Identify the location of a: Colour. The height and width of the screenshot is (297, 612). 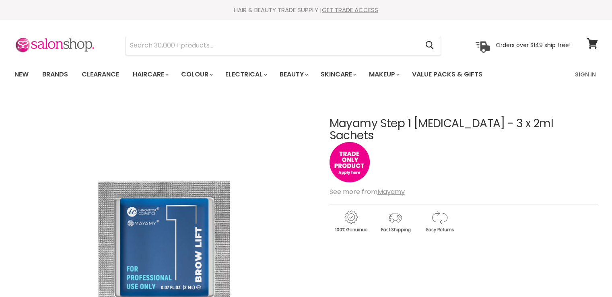
(196, 74).